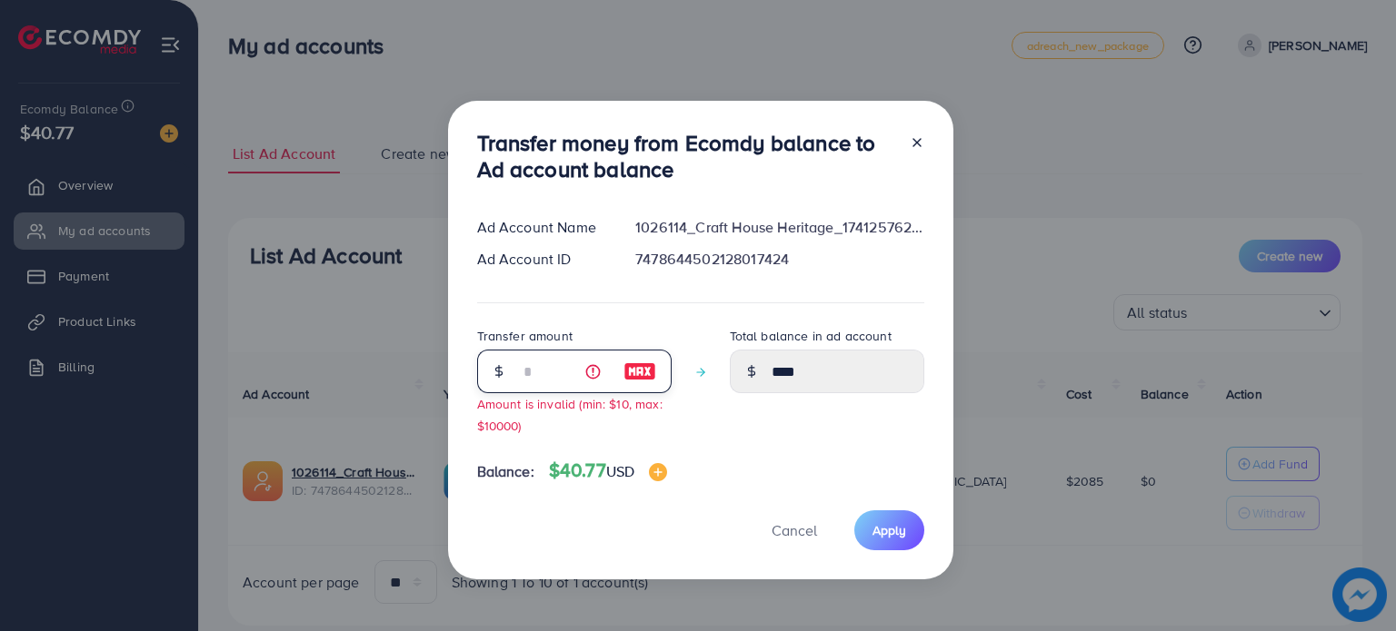  What do you see at coordinates (542, 259) in the screenshot?
I see `div: Ad Account ID` at bounding box center [542, 259].